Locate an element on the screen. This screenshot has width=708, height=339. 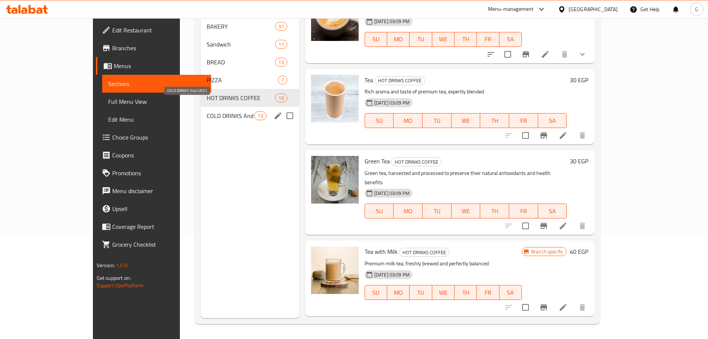
a: Full Menu View is located at coordinates (156, 101).